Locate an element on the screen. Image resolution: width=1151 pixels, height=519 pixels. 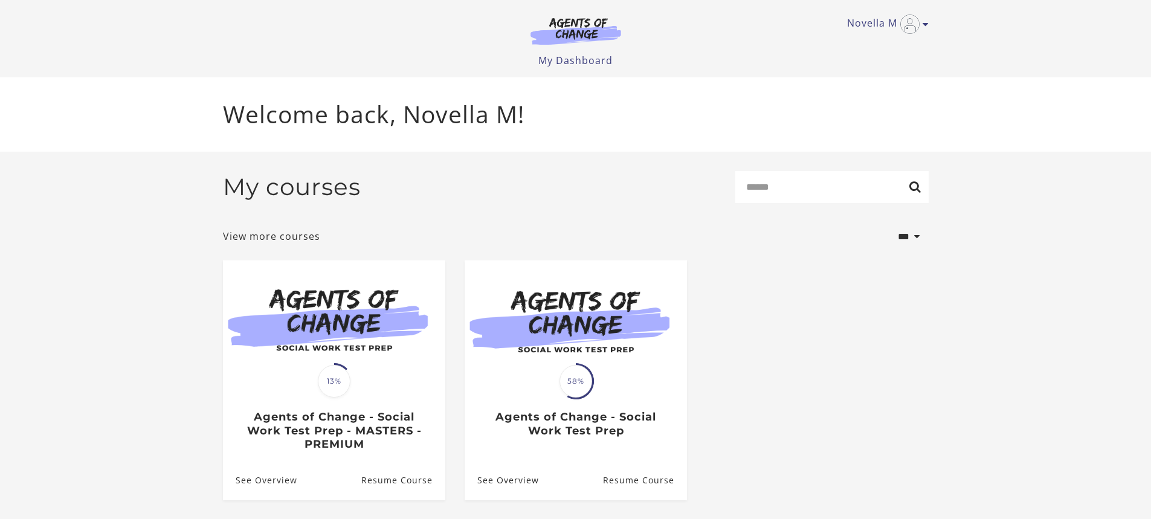
h2: My courses is located at coordinates (292, 187).